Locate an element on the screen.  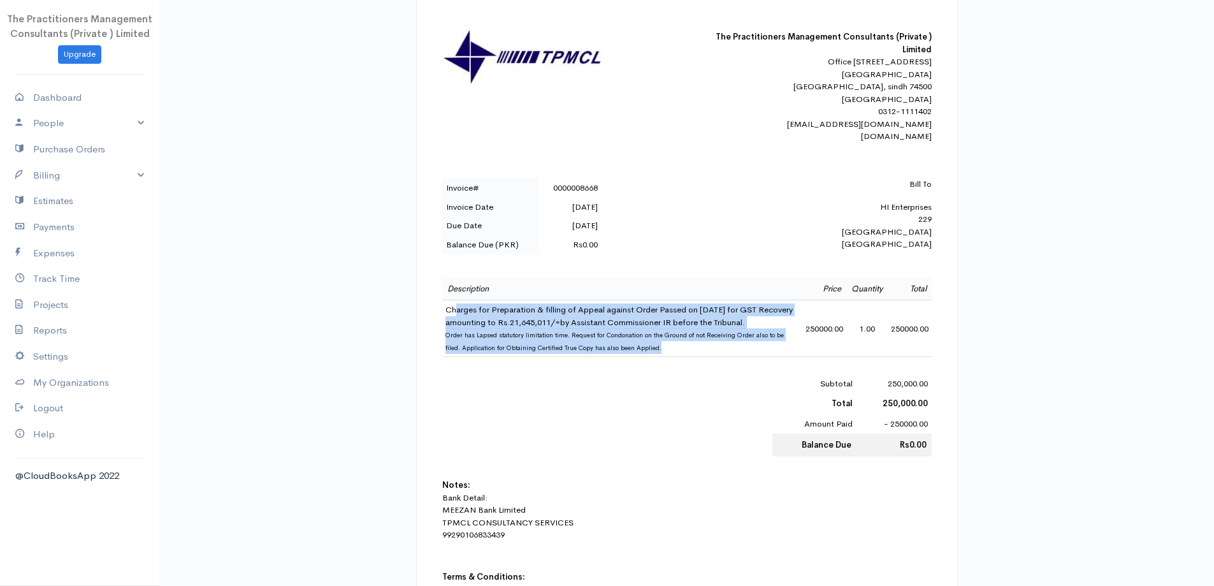
p: Bill To is located at coordinates (820, 184).